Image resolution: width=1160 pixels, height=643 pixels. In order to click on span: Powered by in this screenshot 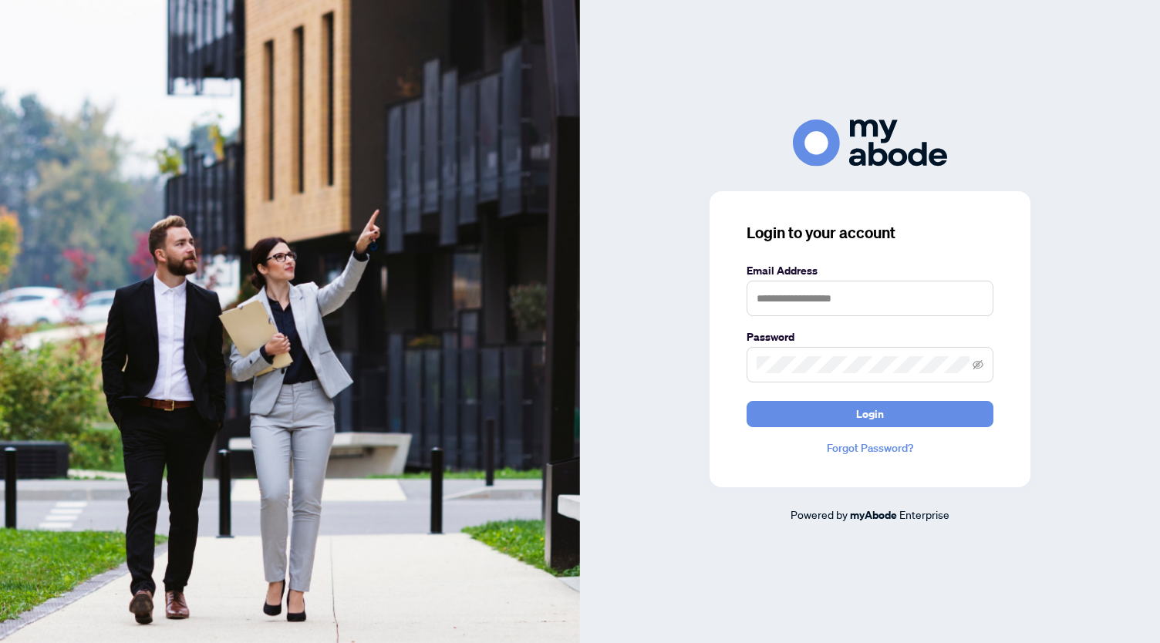, I will do `click(819, 515)`.